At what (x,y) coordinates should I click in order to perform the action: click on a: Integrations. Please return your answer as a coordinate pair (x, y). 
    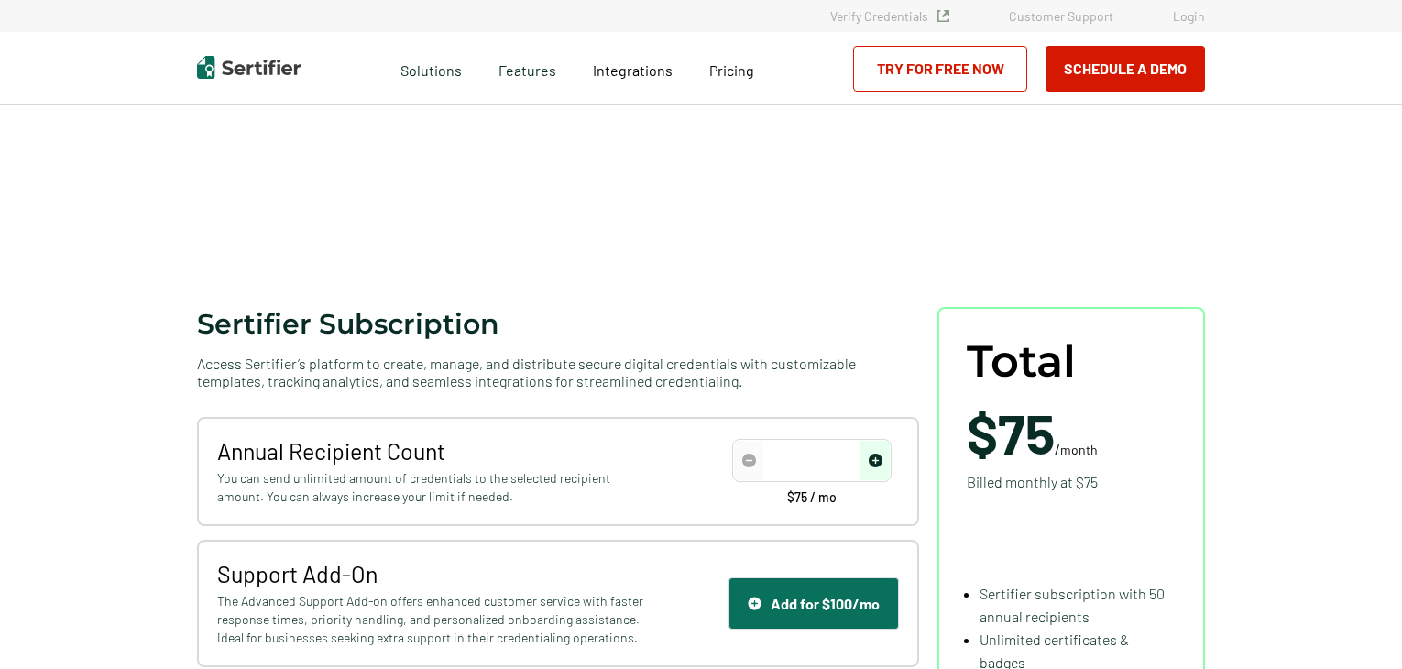
    Looking at the image, I should click on (632, 68).